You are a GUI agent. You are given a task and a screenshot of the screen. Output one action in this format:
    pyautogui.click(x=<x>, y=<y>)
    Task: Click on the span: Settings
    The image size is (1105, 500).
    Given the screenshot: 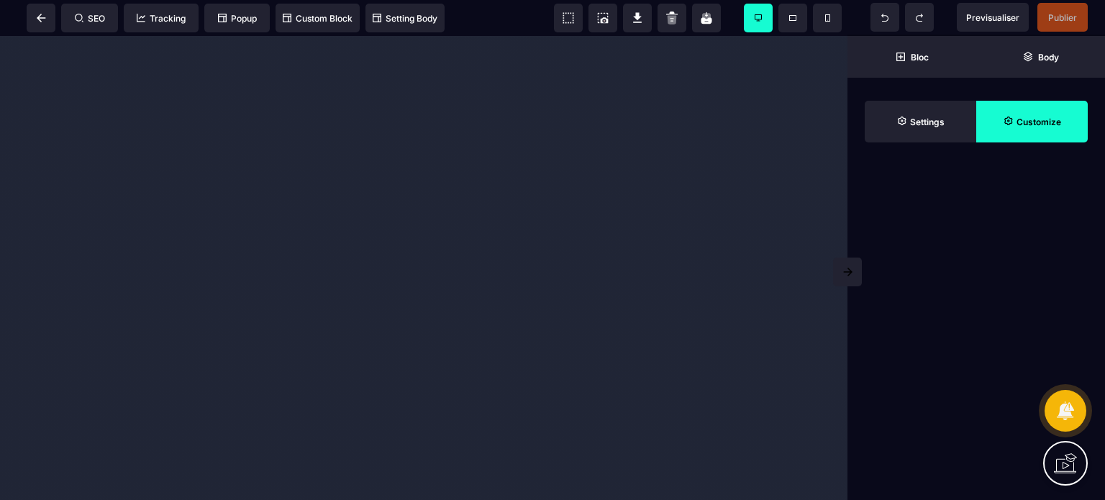 What is the action you would take?
    pyautogui.click(x=920, y=122)
    